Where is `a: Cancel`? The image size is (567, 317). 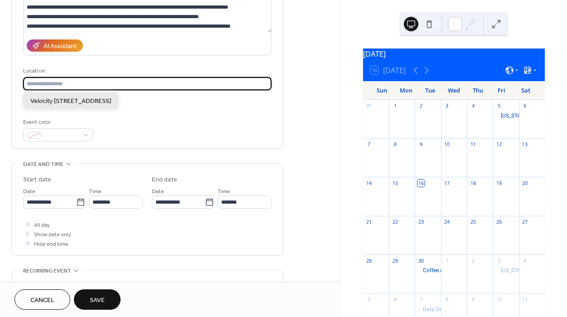
a: Cancel is located at coordinates (42, 299).